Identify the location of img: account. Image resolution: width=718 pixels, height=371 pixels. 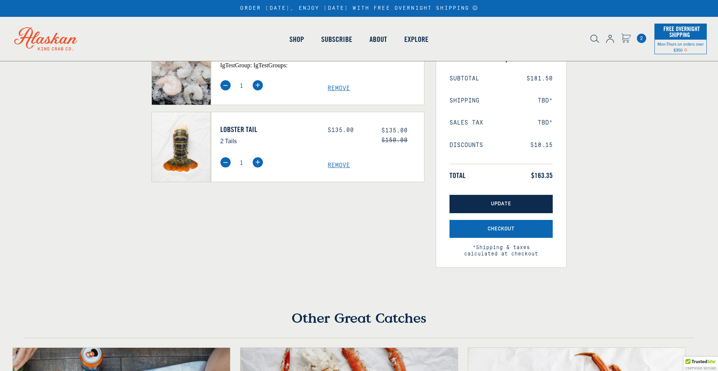
(610, 39).